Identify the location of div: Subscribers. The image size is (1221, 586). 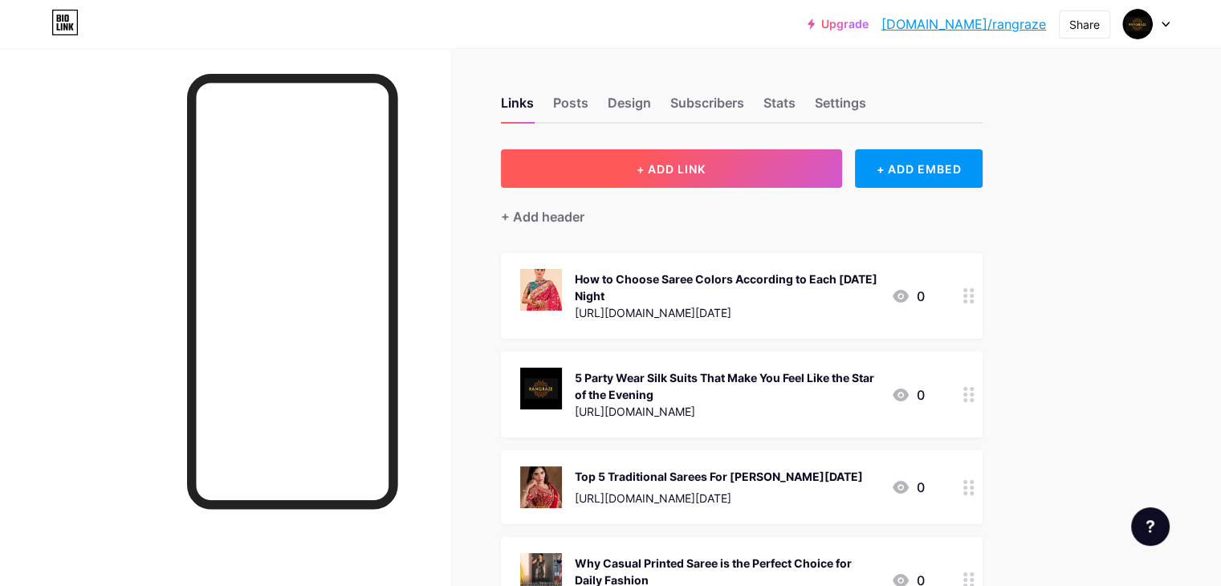
(707, 108).